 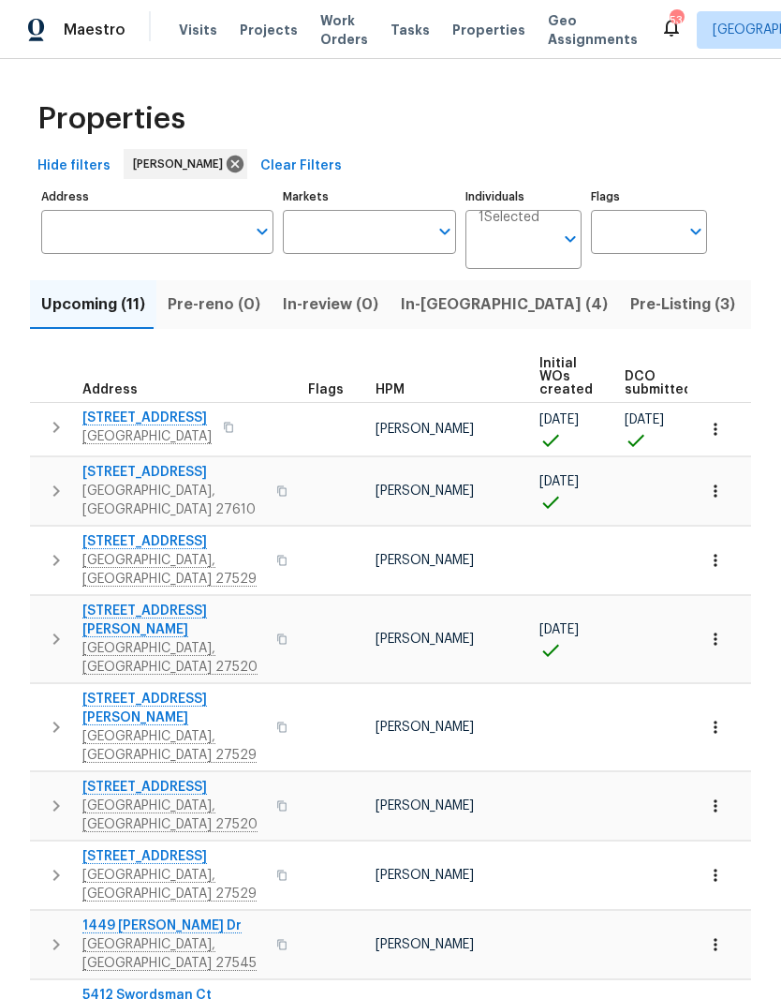 I want to click on span: 1 Selected, so click(x=509, y=217).